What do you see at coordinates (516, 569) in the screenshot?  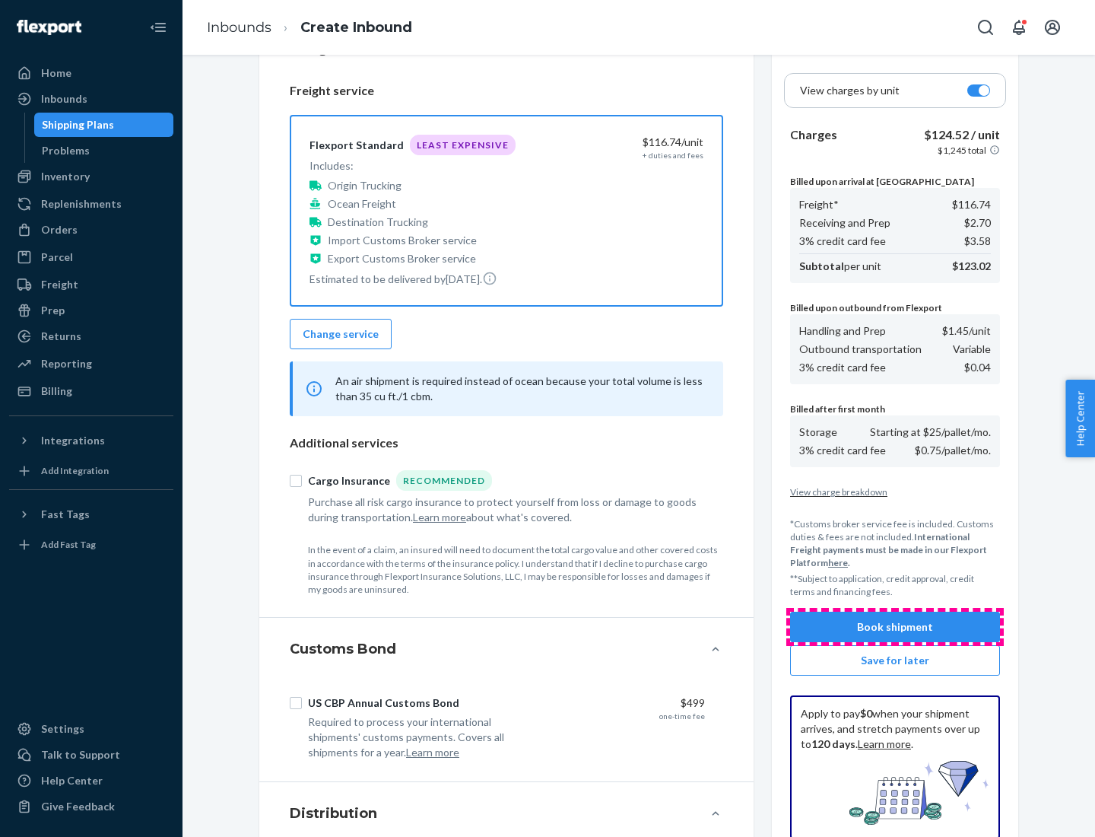 I see `p: In the event of a claim, an insured will need to document the total cargo value and other covered...` at bounding box center [516, 569].